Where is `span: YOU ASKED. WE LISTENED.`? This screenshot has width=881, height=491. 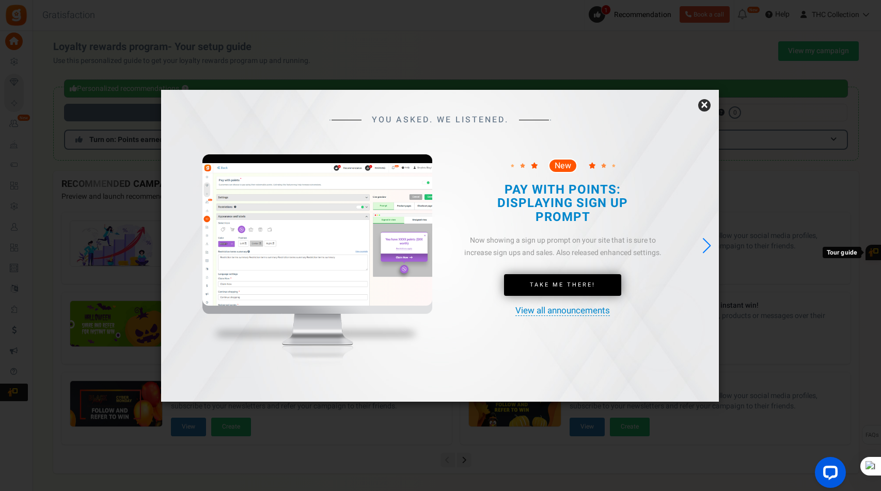 span: YOU ASKED. WE LISTENED. is located at coordinates (440, 120).